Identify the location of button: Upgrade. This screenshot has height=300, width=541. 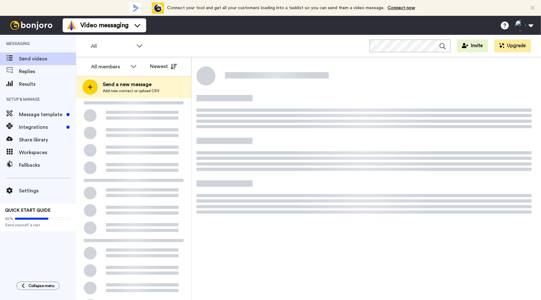
(513, 46).